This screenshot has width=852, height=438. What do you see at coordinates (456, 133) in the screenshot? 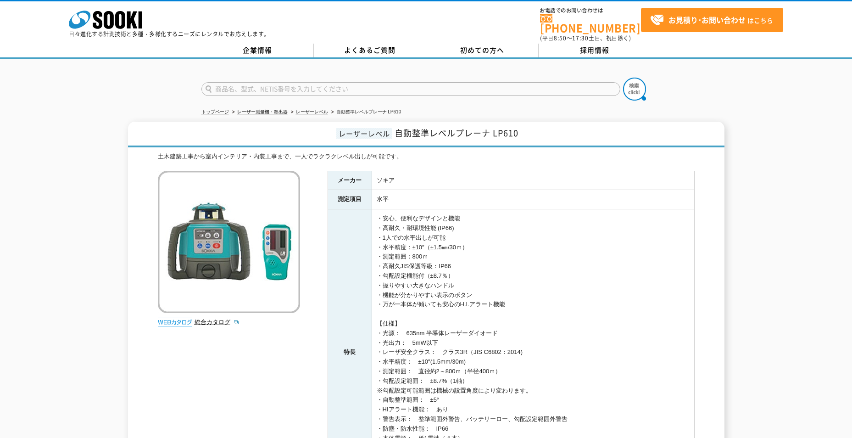
I see `span: 自動整準レベルプレーナ LP610` at bounding box center [456, 133].